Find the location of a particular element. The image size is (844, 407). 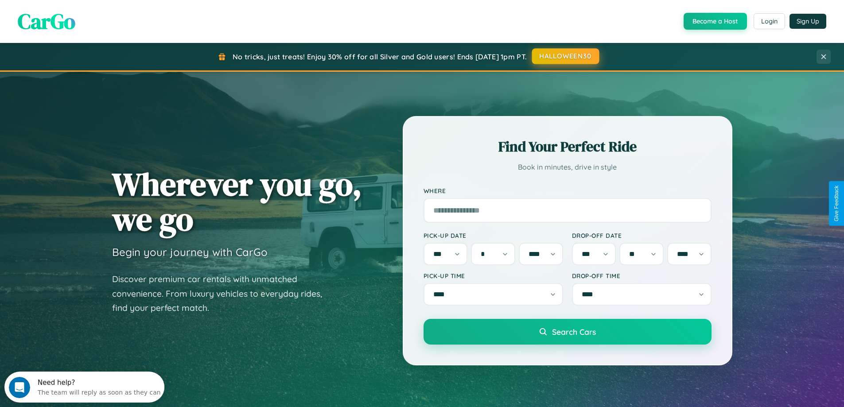

p: Book in minutes, drive in style is located at coordinates (567, 167).